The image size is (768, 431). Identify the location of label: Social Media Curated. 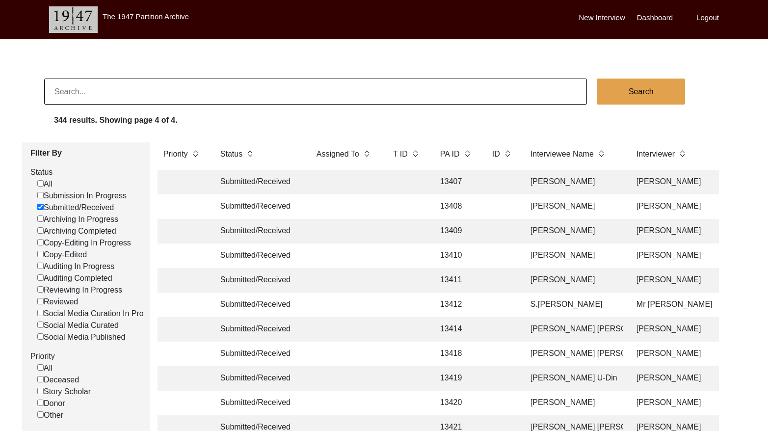
(78, 325).